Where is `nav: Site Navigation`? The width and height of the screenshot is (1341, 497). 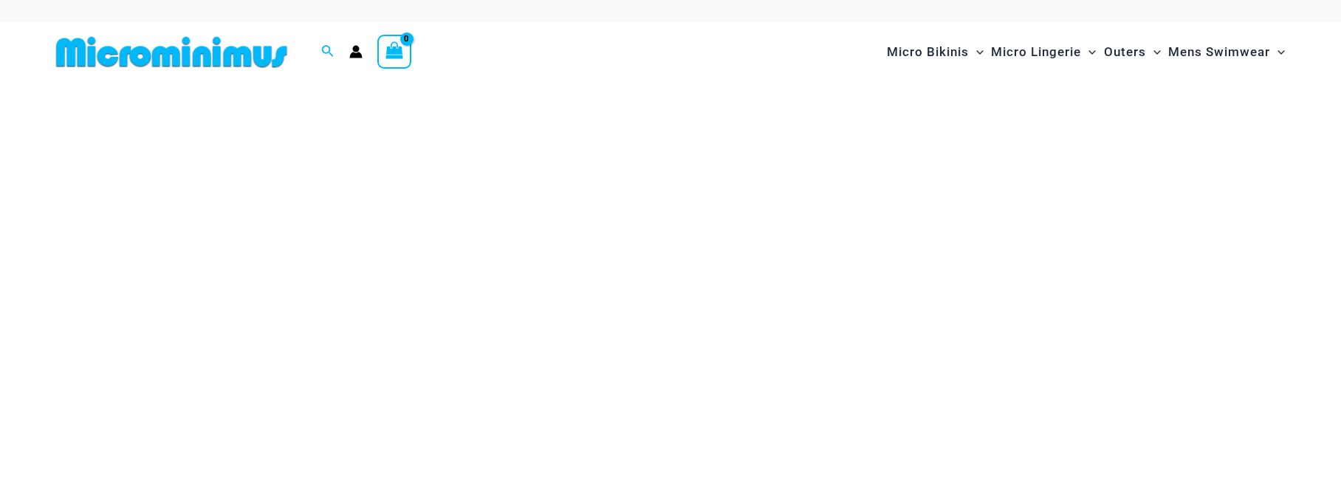 nav: Site Navigation is located at coordinates (1086, 52).